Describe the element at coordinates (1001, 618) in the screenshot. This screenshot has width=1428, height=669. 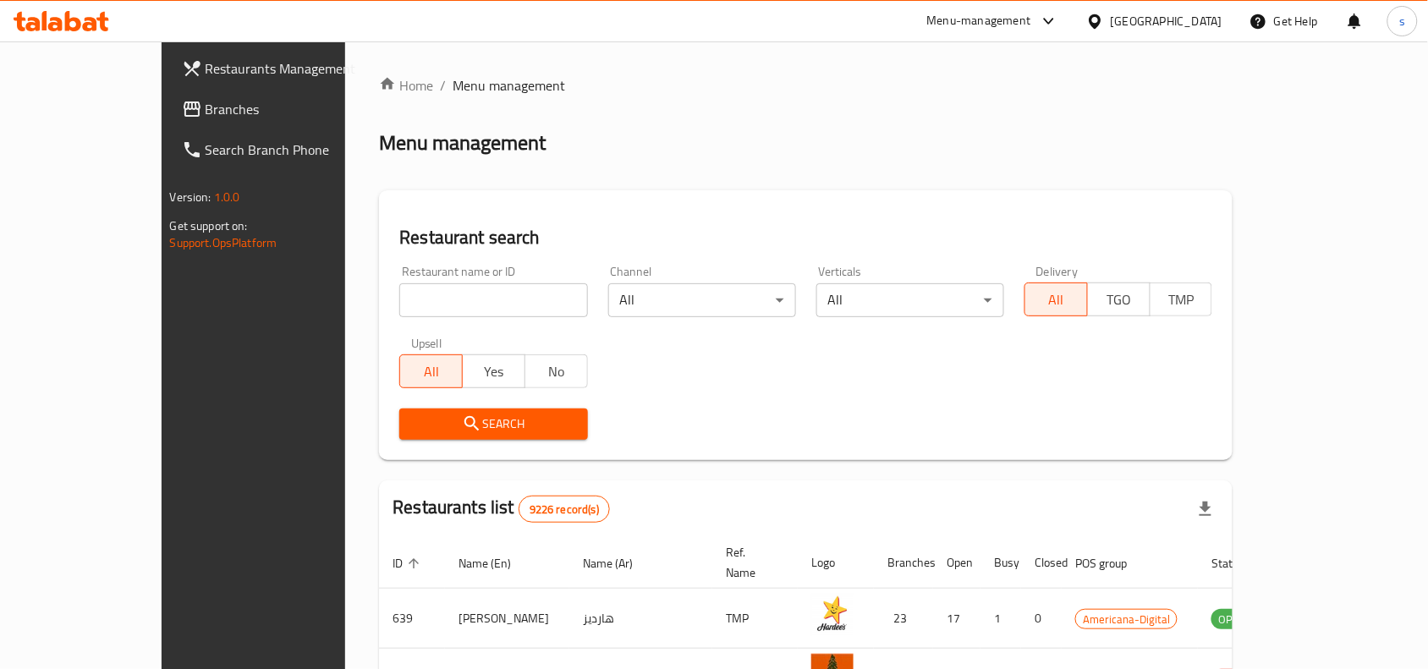
I see `td: 1` at that location.